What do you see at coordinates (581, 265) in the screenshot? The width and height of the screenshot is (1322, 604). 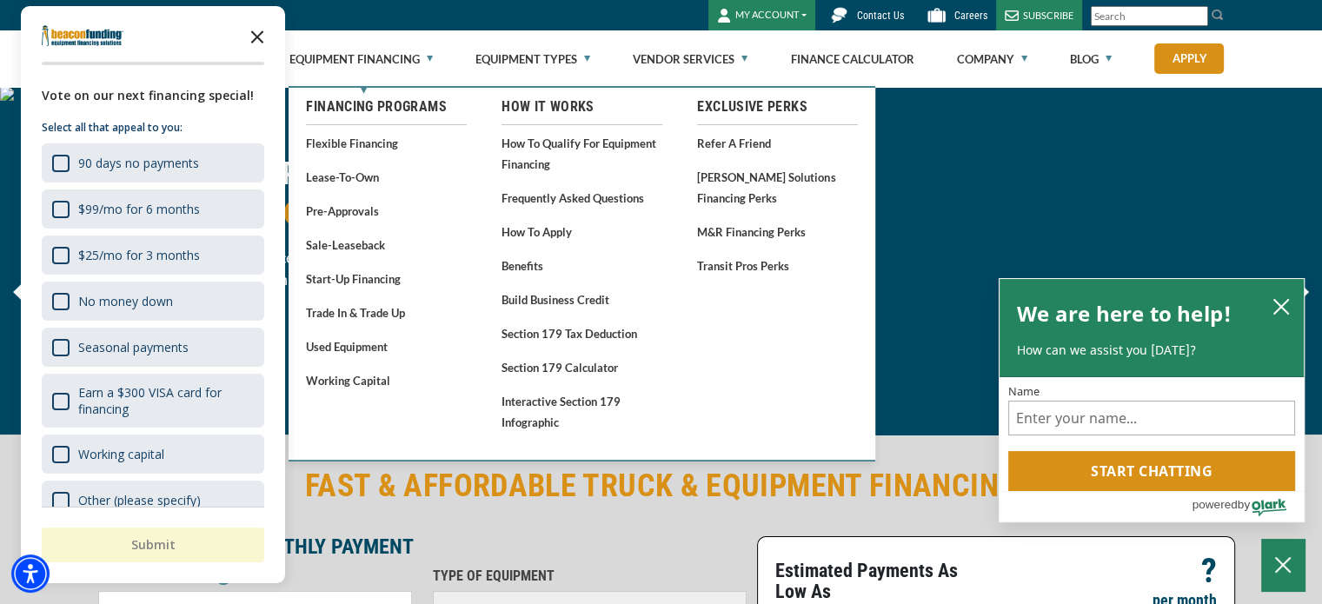 I see `a: Benefits` at bounding box center [581, 265].